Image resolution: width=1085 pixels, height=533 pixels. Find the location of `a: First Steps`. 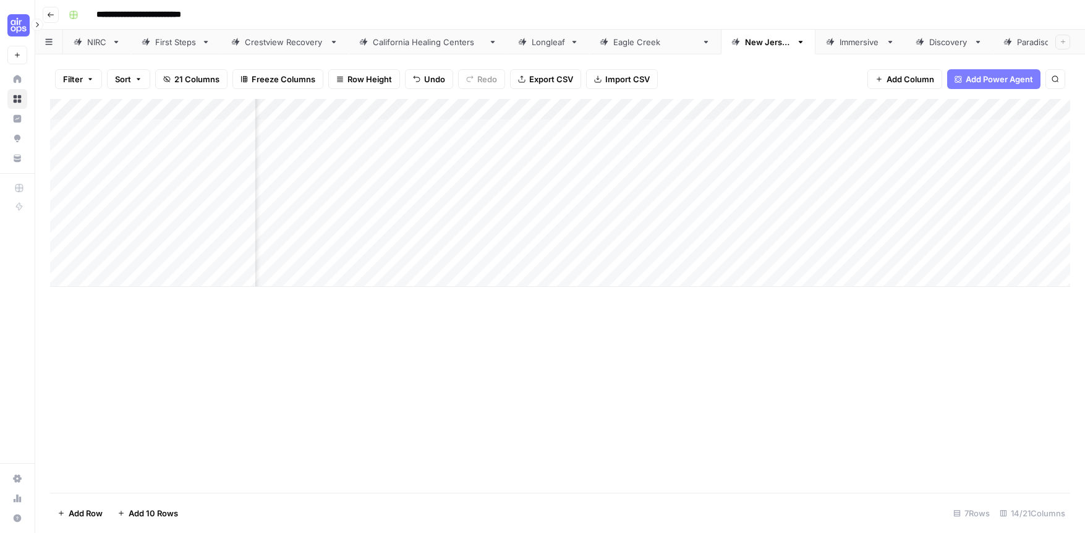

a: First Steps is located at coordinates (176, 42).